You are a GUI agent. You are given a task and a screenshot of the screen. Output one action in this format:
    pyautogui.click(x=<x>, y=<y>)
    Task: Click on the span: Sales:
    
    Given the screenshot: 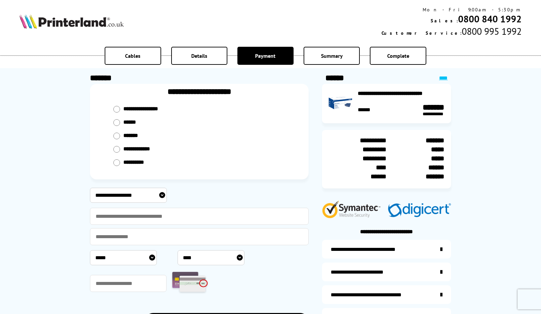 What is the action you would take?
    pyautogui.click(x=444, y=21)
    